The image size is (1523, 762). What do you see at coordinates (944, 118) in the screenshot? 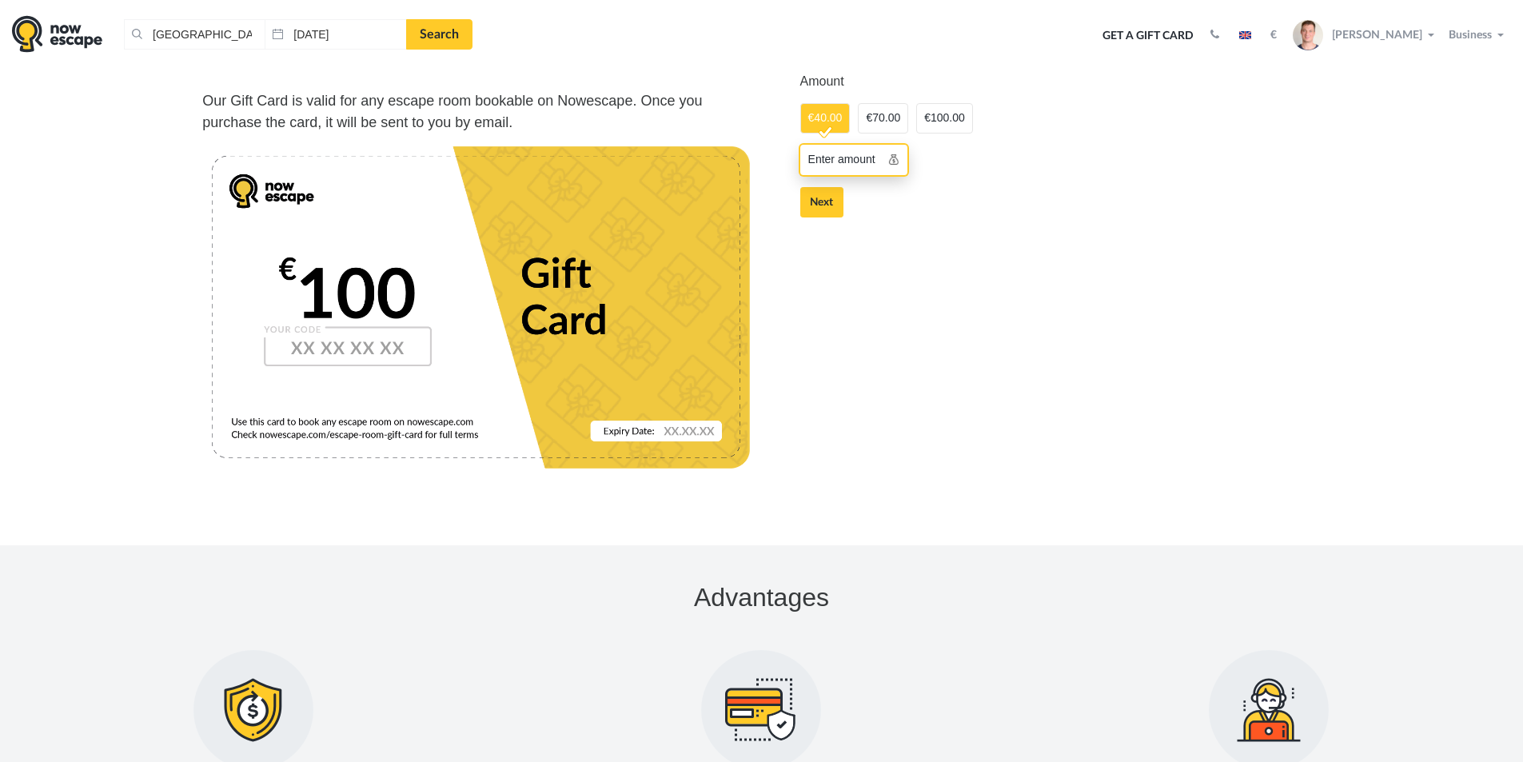
I see `a: €100.00` at bounding box center [944, 118].